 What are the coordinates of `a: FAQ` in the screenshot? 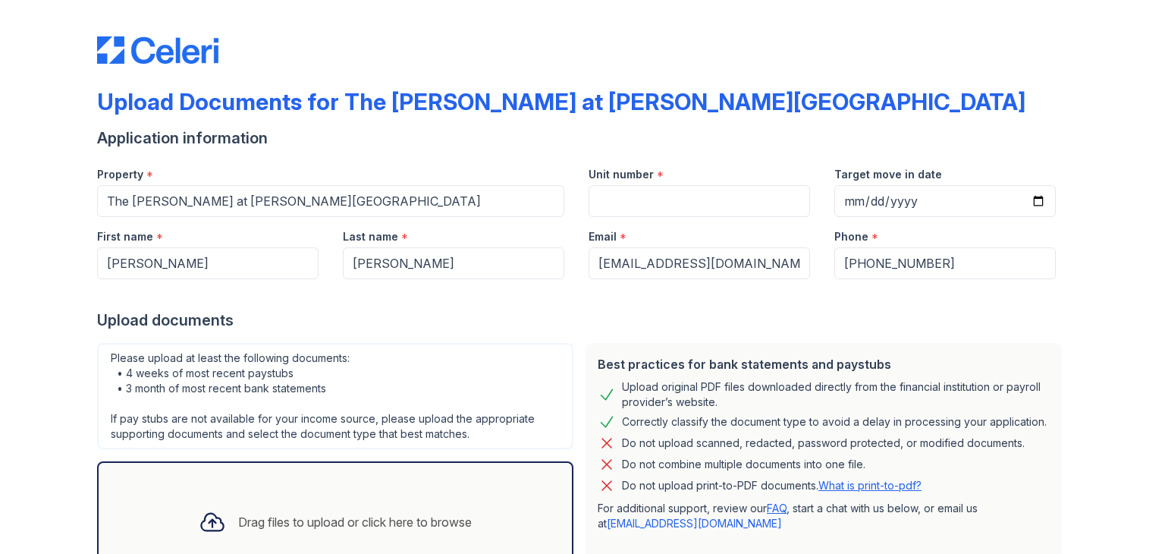 It's located at (777, 508).